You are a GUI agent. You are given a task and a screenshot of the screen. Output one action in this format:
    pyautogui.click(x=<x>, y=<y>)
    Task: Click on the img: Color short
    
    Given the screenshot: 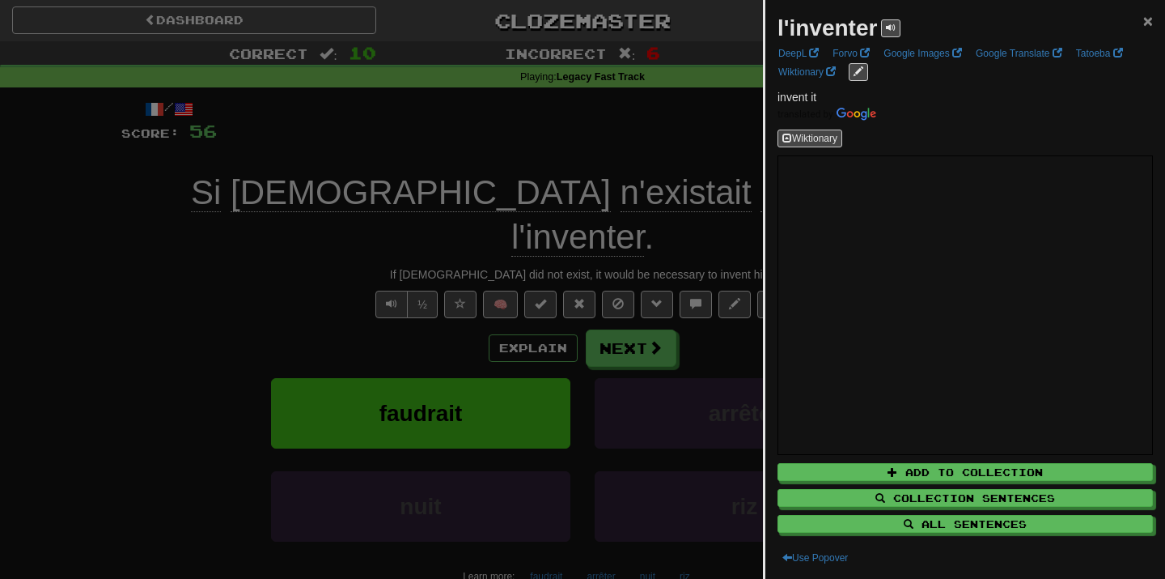 What is the action you would take?
    pyautogui.click(x=827, y=114)
    